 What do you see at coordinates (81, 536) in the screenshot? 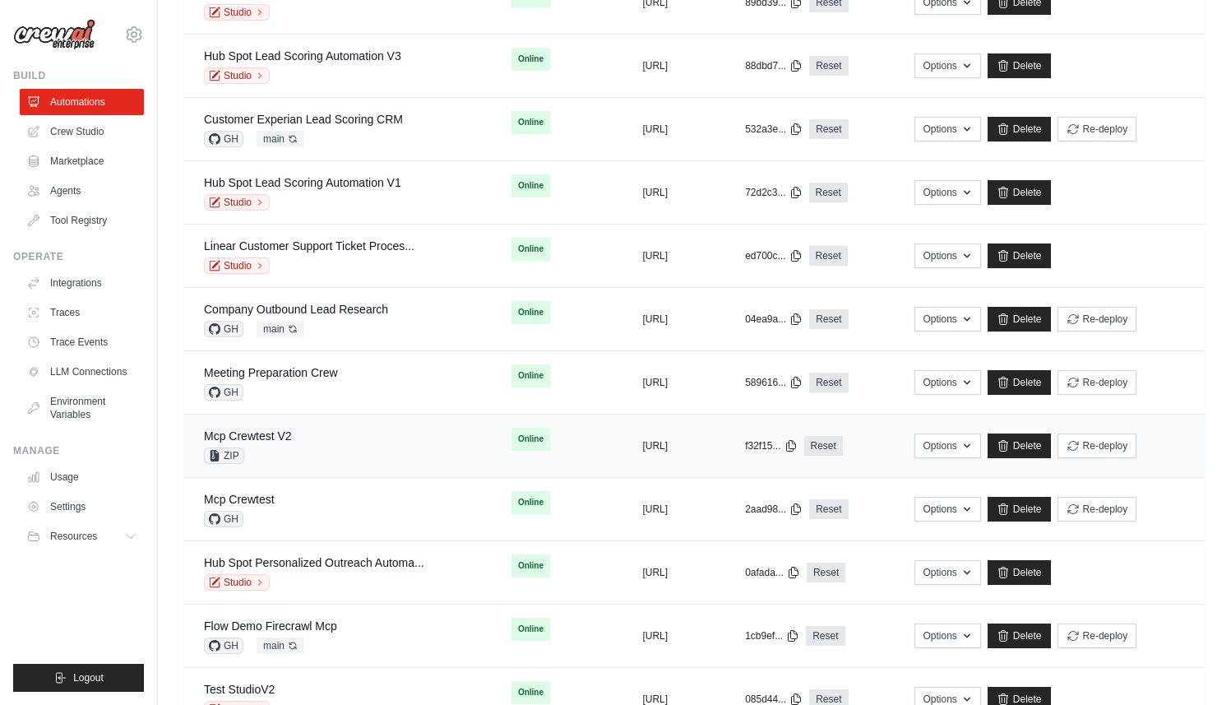
I see `button: Resources` at bounding box center [81, 536].